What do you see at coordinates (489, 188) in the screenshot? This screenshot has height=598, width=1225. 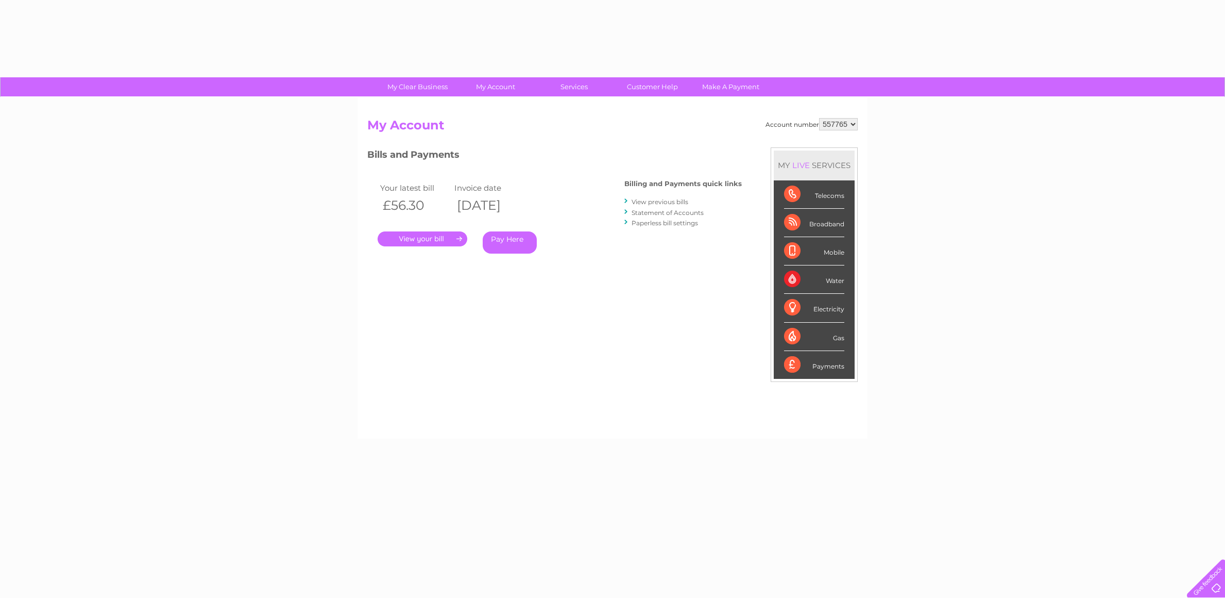 I see `td: Invoice date` at bounding box center [489, 188].